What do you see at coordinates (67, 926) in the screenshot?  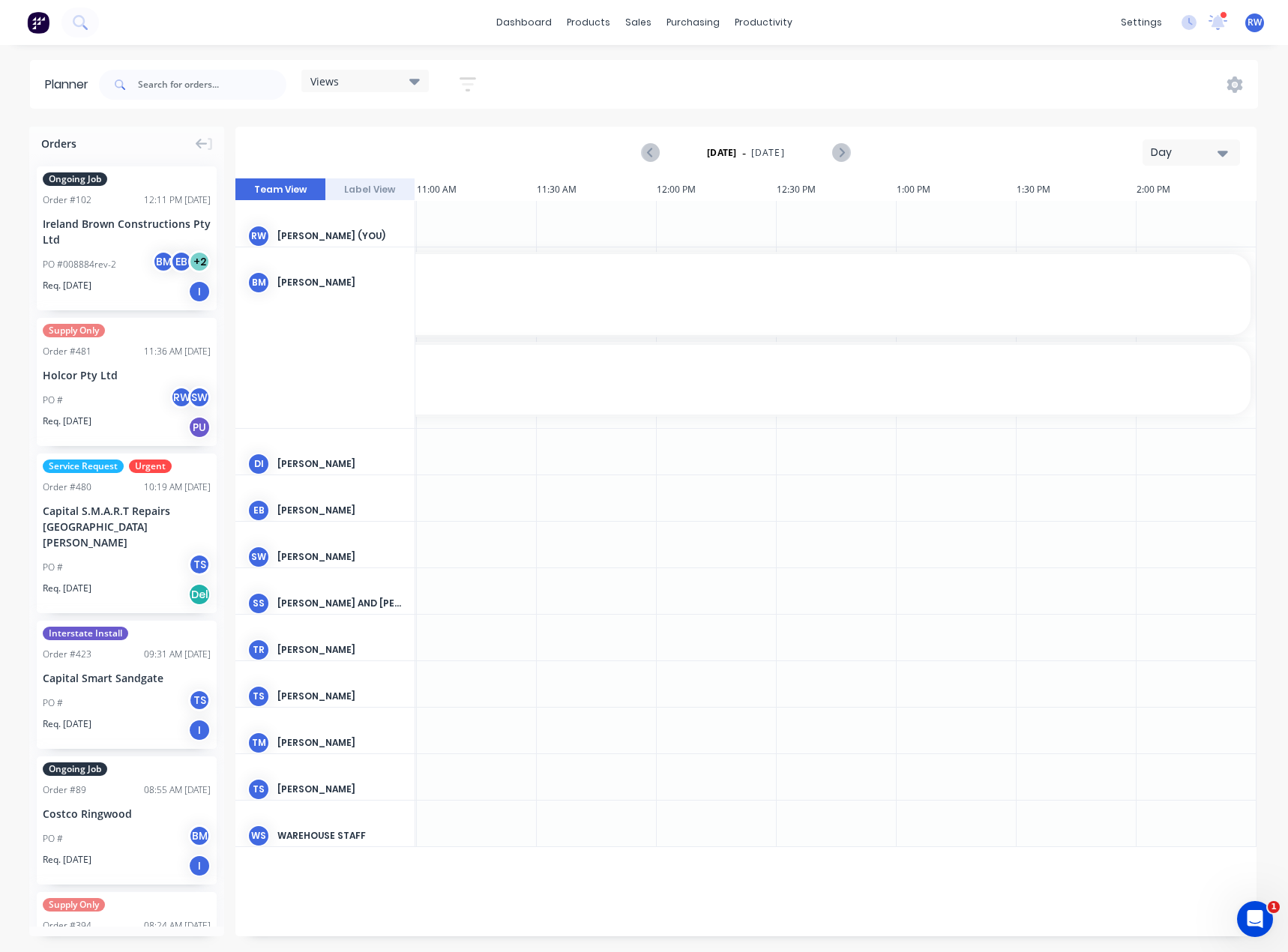 I see `div: Order # 394` at bounding box center [67, 926].